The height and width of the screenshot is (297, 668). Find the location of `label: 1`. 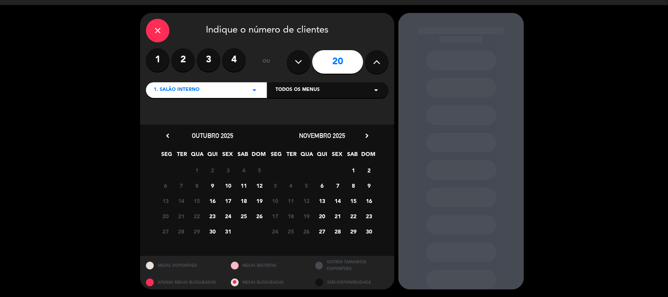

label: 1 is located at coordinates (158, 60).